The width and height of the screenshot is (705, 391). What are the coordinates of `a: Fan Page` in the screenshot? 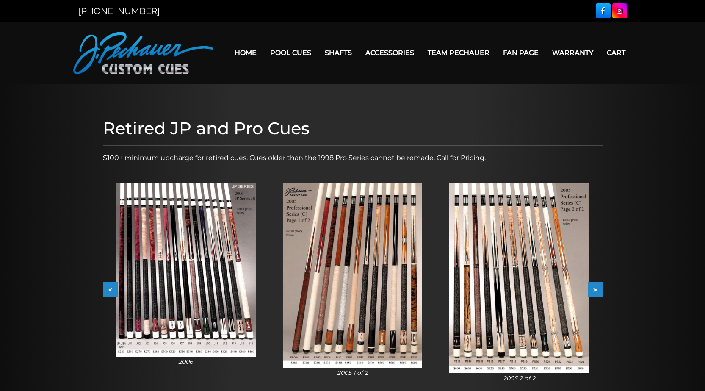 It's located at (521, 53).